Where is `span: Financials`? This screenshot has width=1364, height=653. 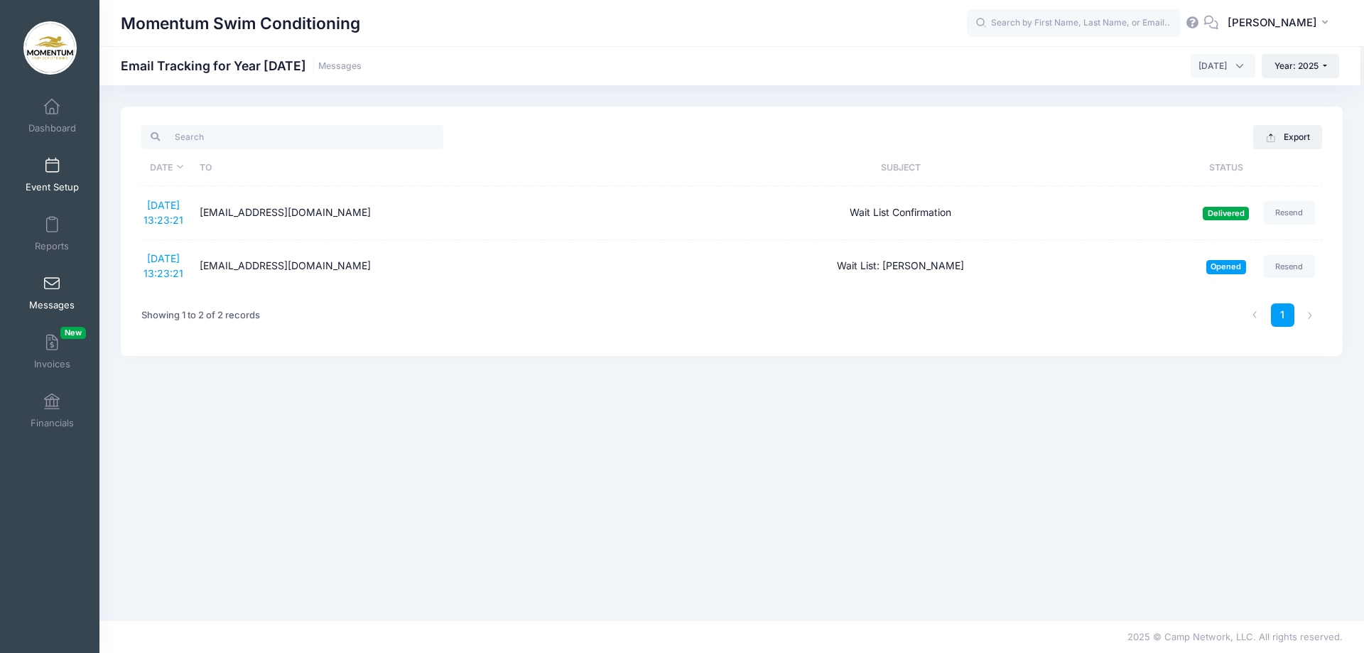 span: Financials is located at coordinates (52, 423).